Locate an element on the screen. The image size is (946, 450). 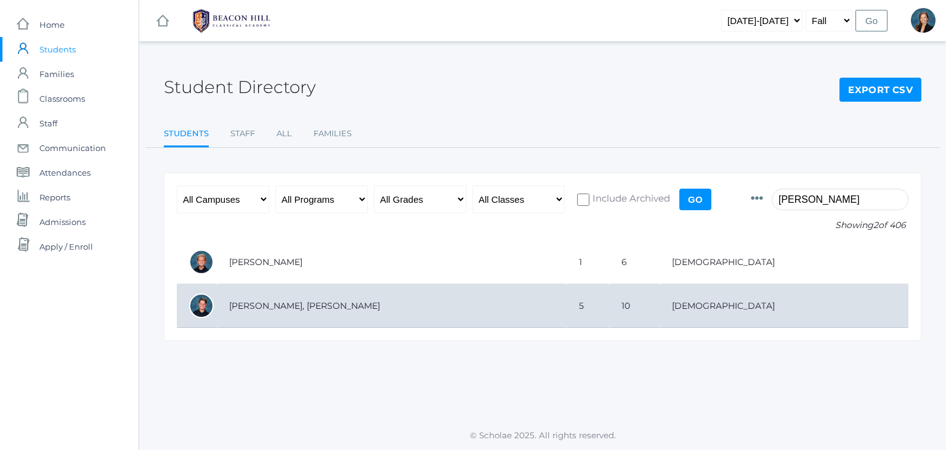
a: Export CSV is located at coordinates (880, 90).